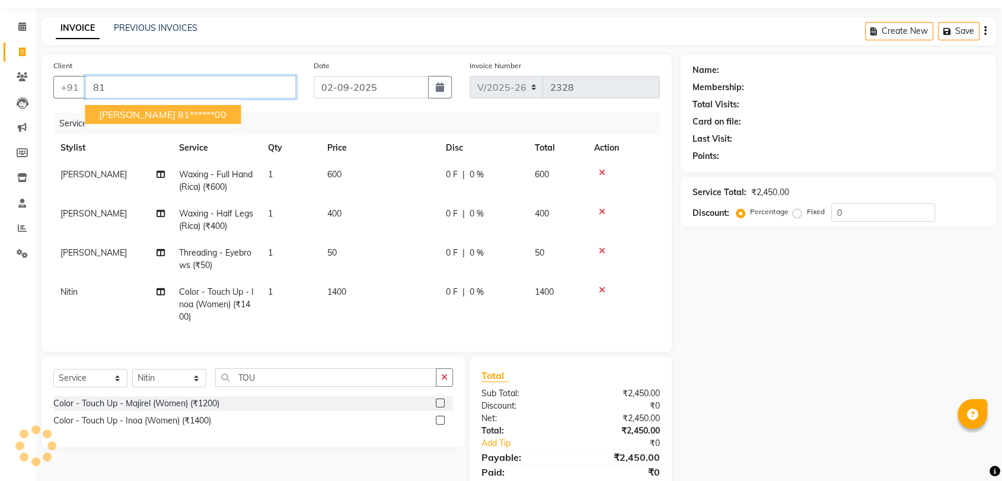 The width and height of the screenshot is (1002, 481). I want to click on span: Threading - Eyebrows (₹50), so click(215, 259).